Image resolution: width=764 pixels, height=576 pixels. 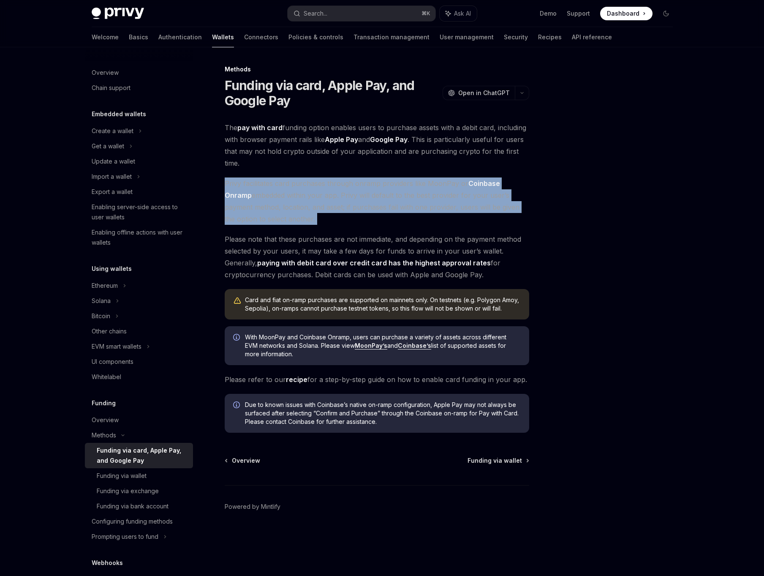 What do you see at coordinates (109, 331) in the screenshot?
I see `div: Other chains` at bounding box center [109, 331].